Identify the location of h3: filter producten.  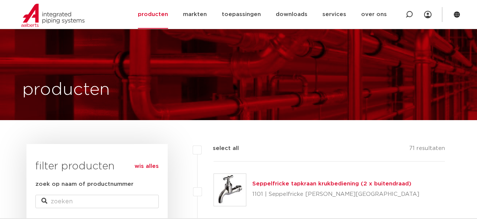
(97, 166).